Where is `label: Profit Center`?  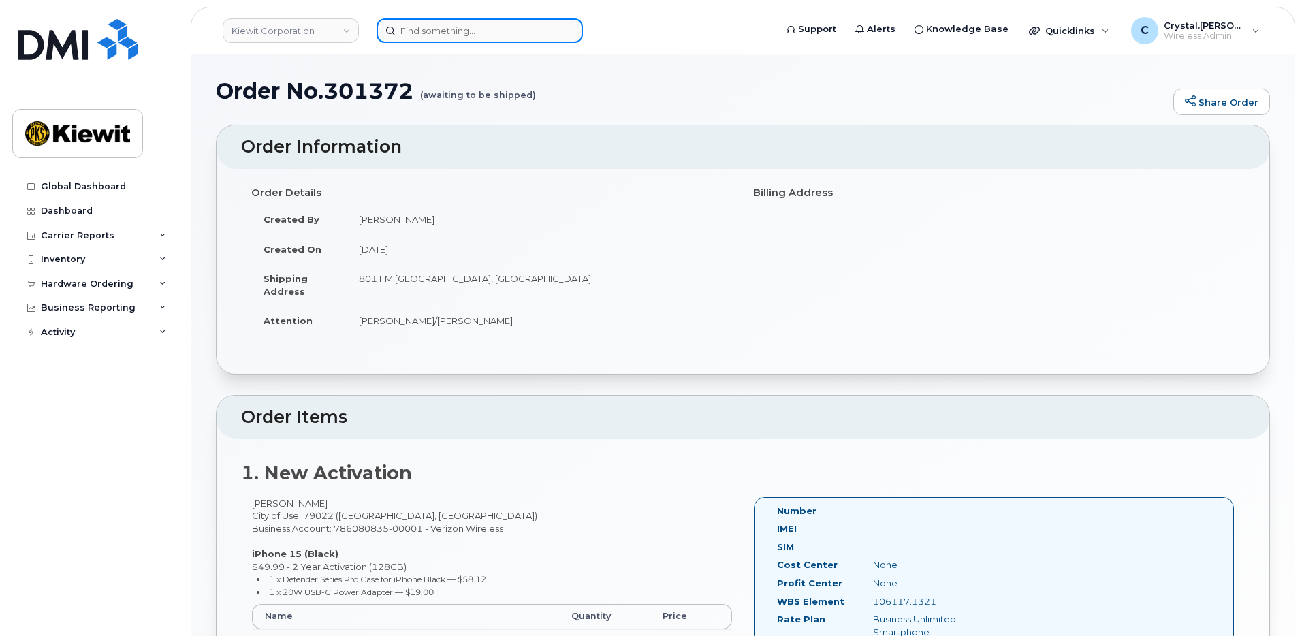
label: Profit Center is located at coordinates (810, 583).